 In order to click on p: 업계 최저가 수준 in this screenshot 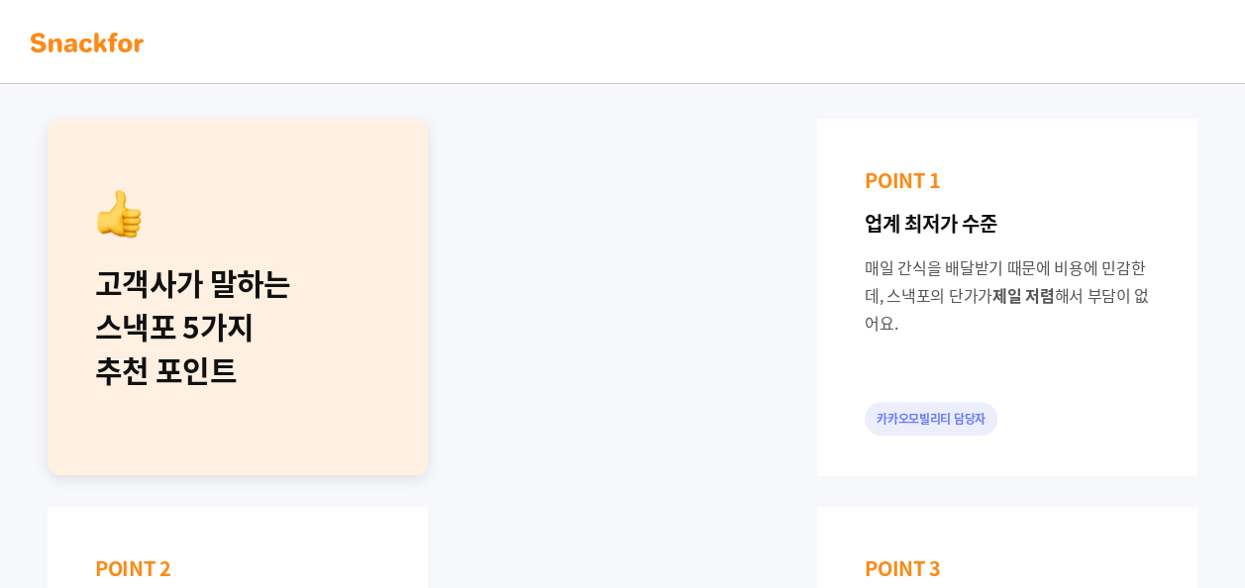, I will do `click(1007, 224)`.